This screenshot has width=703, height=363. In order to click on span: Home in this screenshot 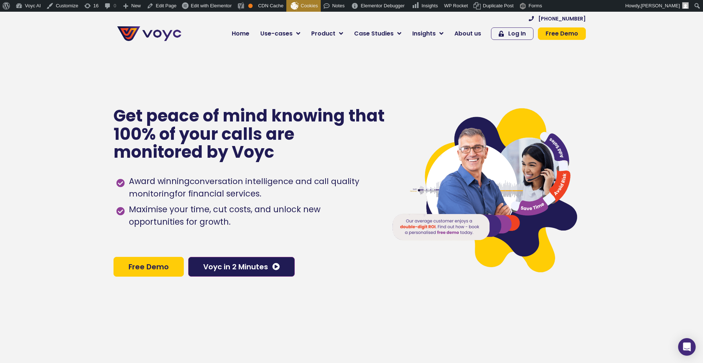, I will do `click(240, 34)`.